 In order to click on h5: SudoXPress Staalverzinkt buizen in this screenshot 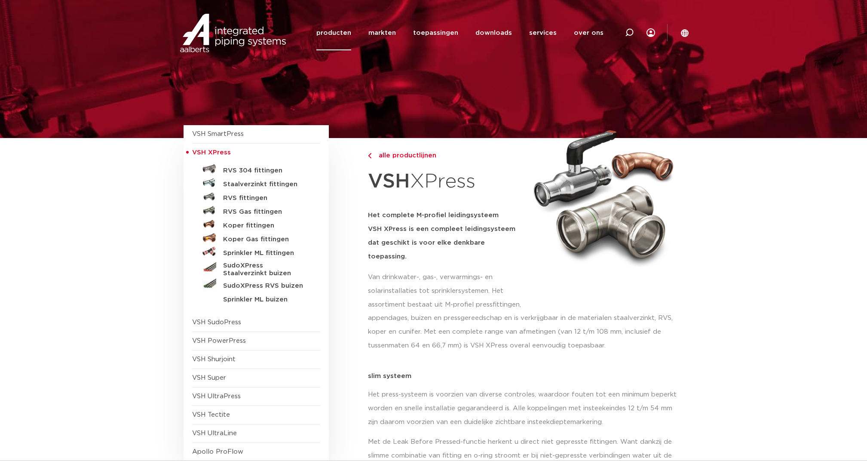, I will do `click(266, 269)`.